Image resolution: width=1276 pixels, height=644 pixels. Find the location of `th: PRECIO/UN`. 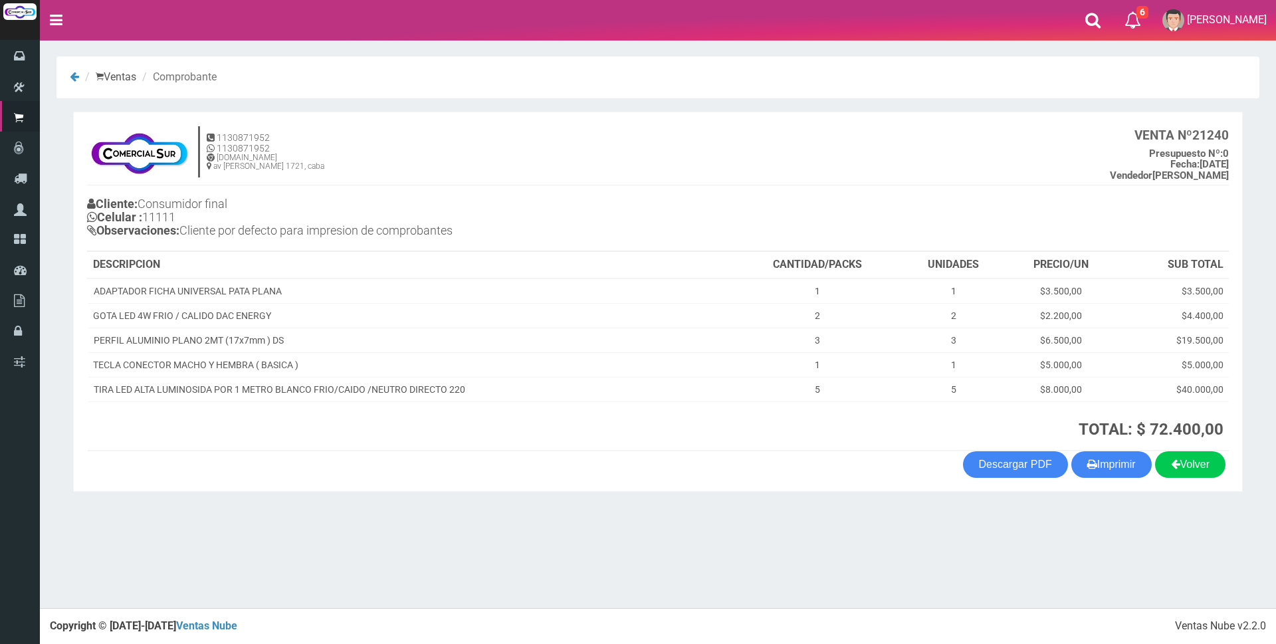

th: PRECIO/UN is located at coordinates (1060, 265).